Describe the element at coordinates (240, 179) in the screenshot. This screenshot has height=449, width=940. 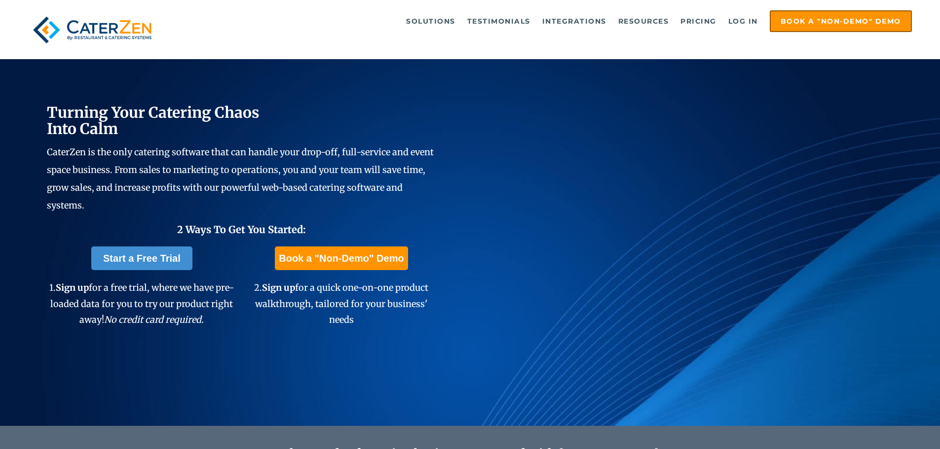
I see `span: CaterZen is the only catering software that can handle your drop-off, full-service and event spac...` at that location.